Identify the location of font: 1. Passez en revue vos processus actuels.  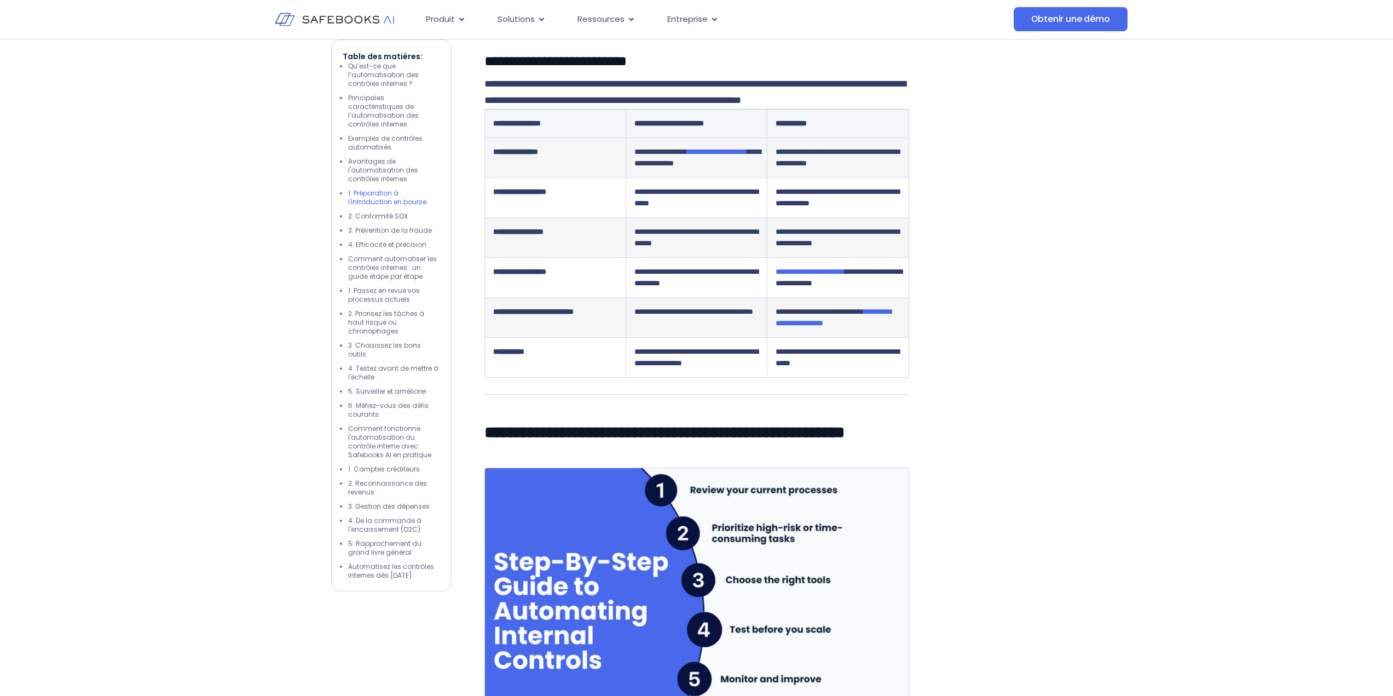
(384, 294).